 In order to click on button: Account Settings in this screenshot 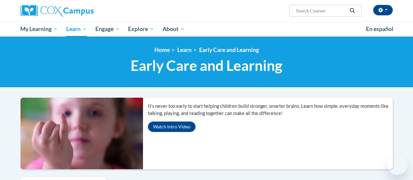, I will do `click(383, 10)`.